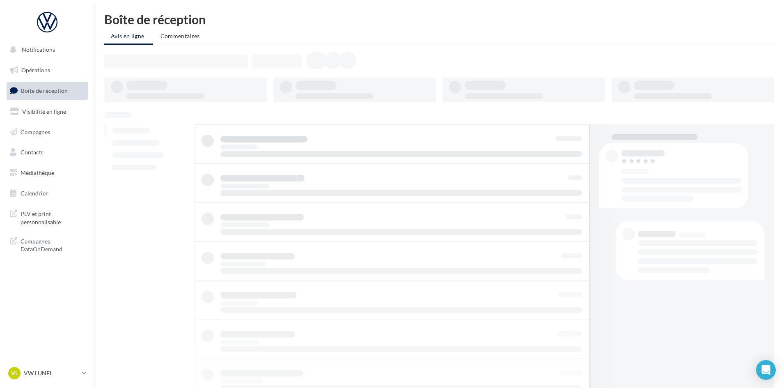 This screenshot has width=784, height=388. What do you see at coordinates (35, 131) in the screenshot?
I see `span: Campagnes` at bounding box center [35, 131].